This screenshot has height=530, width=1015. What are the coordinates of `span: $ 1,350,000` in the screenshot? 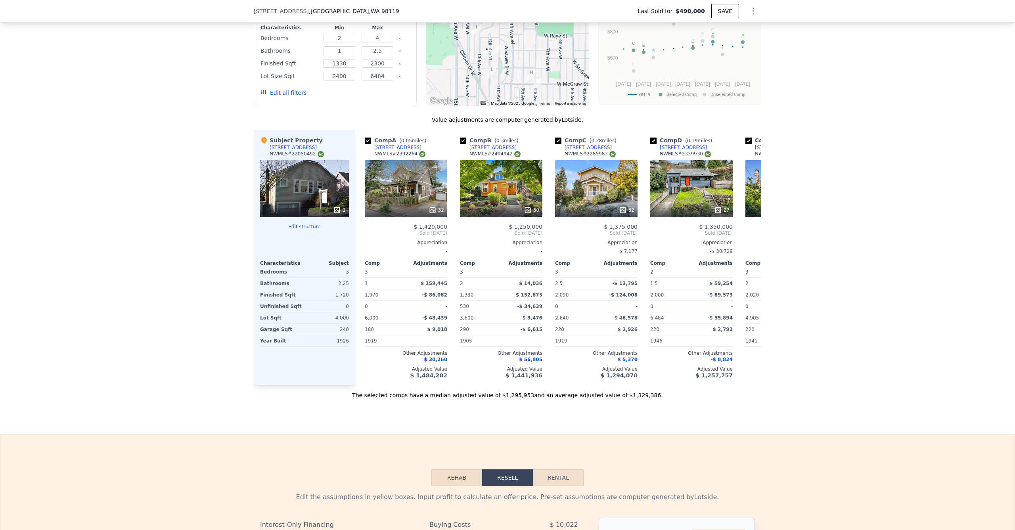 It's located at (715, 227).